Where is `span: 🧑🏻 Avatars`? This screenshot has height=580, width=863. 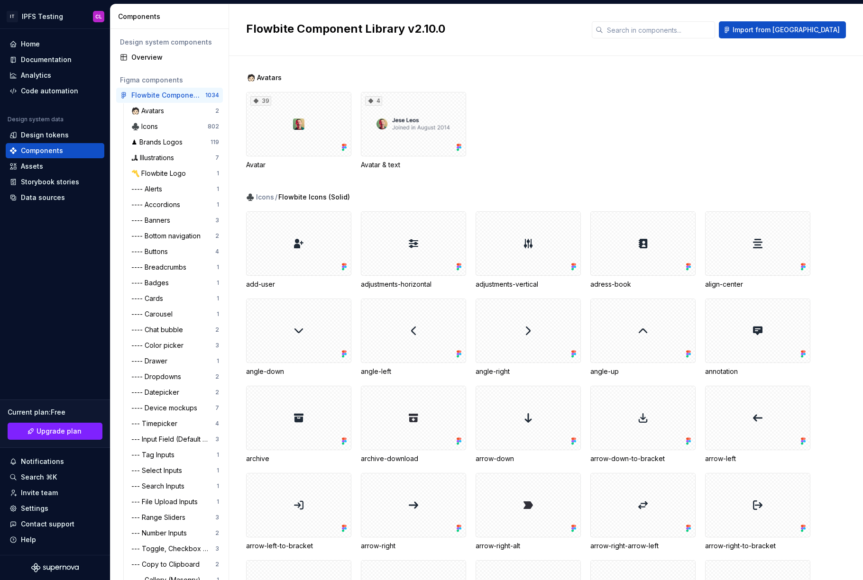
span: 🧑🏻 Avatars is located at coordinates (264, 78).